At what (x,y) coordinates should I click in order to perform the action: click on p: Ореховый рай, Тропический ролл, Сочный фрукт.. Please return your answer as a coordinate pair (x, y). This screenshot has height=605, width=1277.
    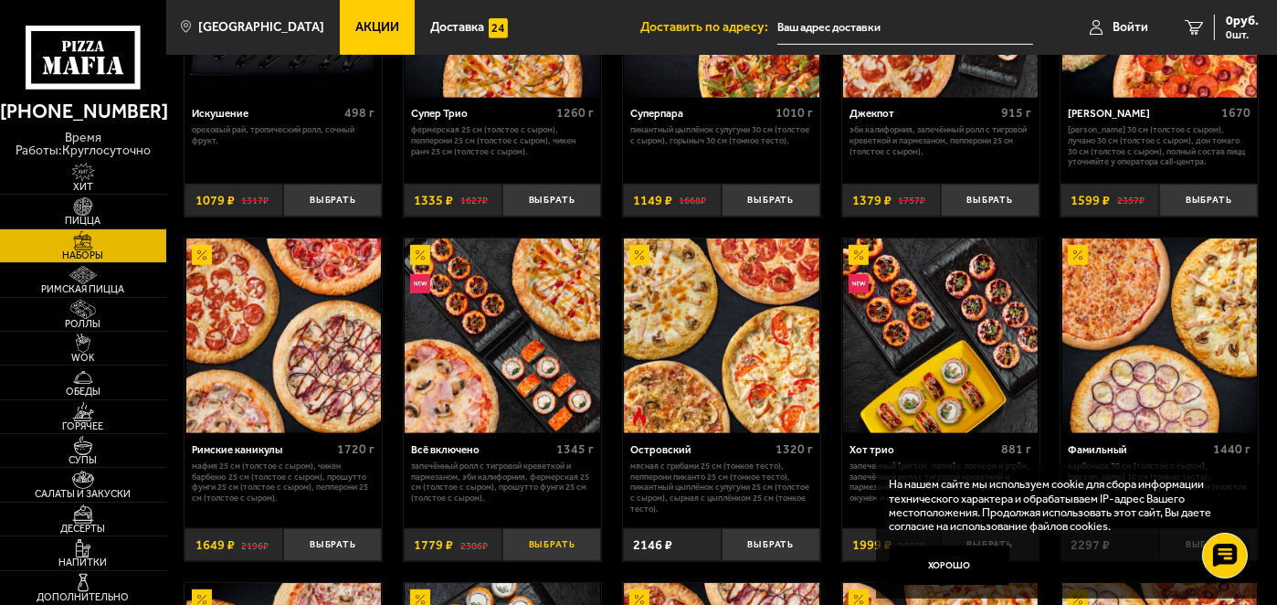
    Looking at the image, I should click on (283, 134).